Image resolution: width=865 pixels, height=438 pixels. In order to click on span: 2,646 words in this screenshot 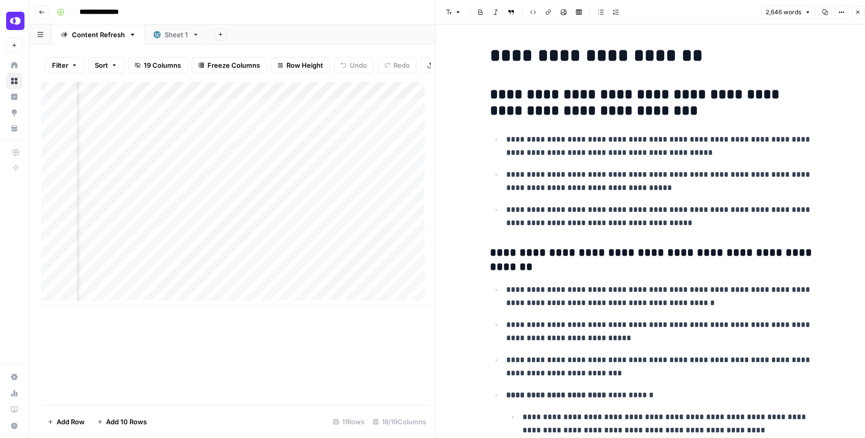, I will do `click(783, 12)`.